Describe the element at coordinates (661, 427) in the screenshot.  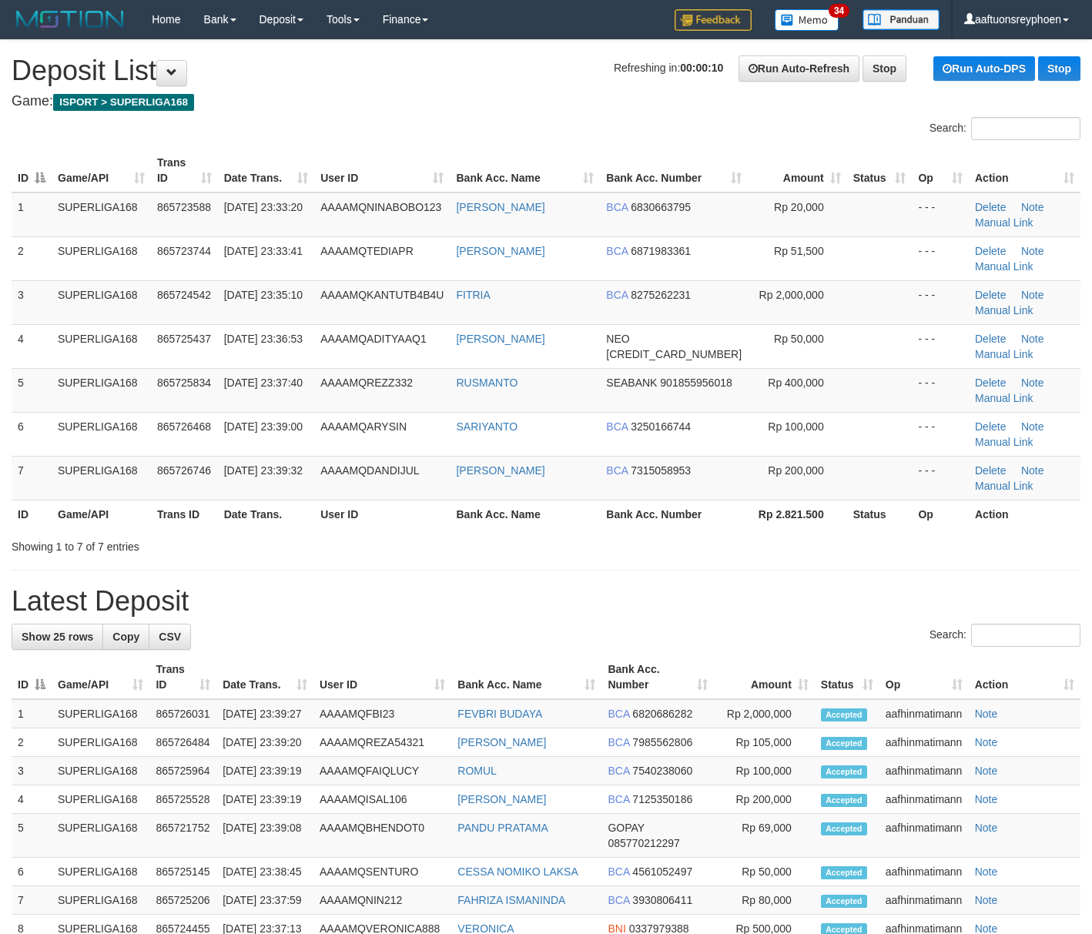
I see `span: Copy 3250166744 to clipboard` at that location.